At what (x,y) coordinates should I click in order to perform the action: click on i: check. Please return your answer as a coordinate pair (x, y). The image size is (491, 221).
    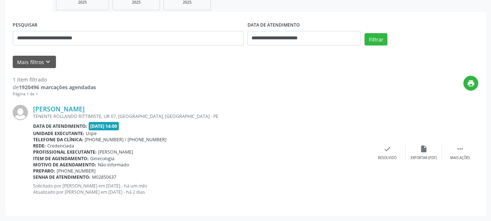
    Looking at the image, I should click on (388, 149).